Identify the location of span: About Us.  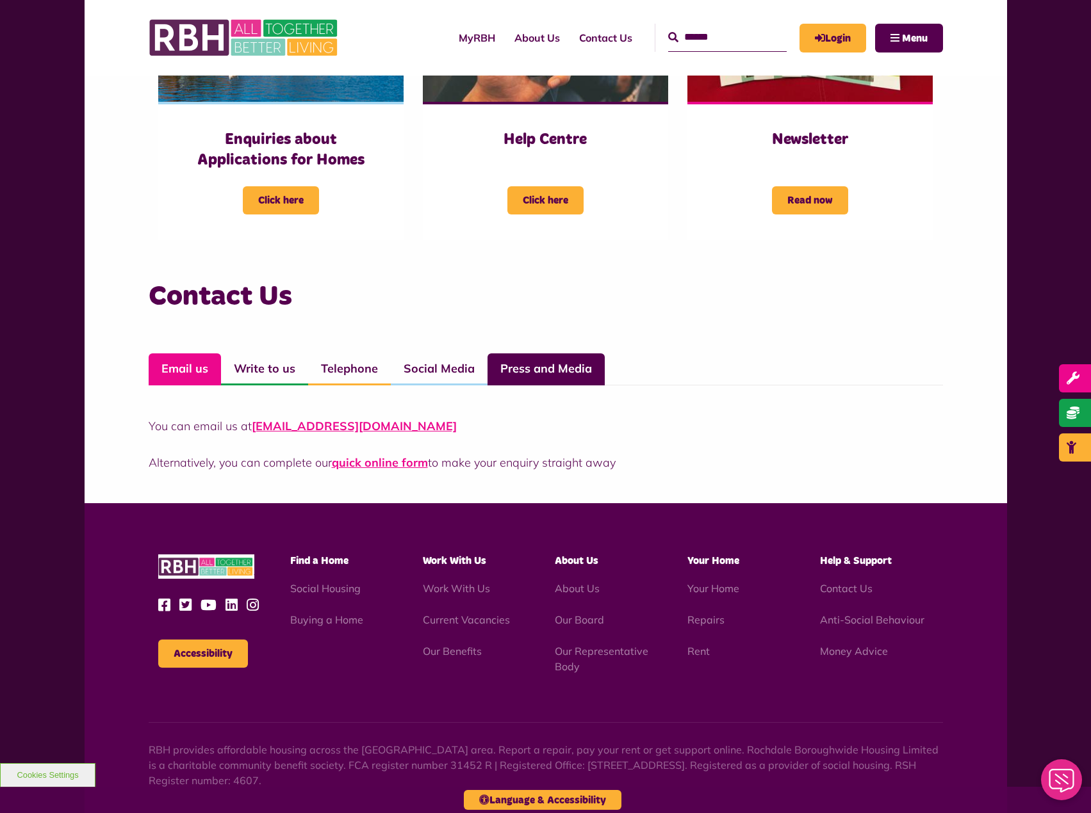
(576, 561).